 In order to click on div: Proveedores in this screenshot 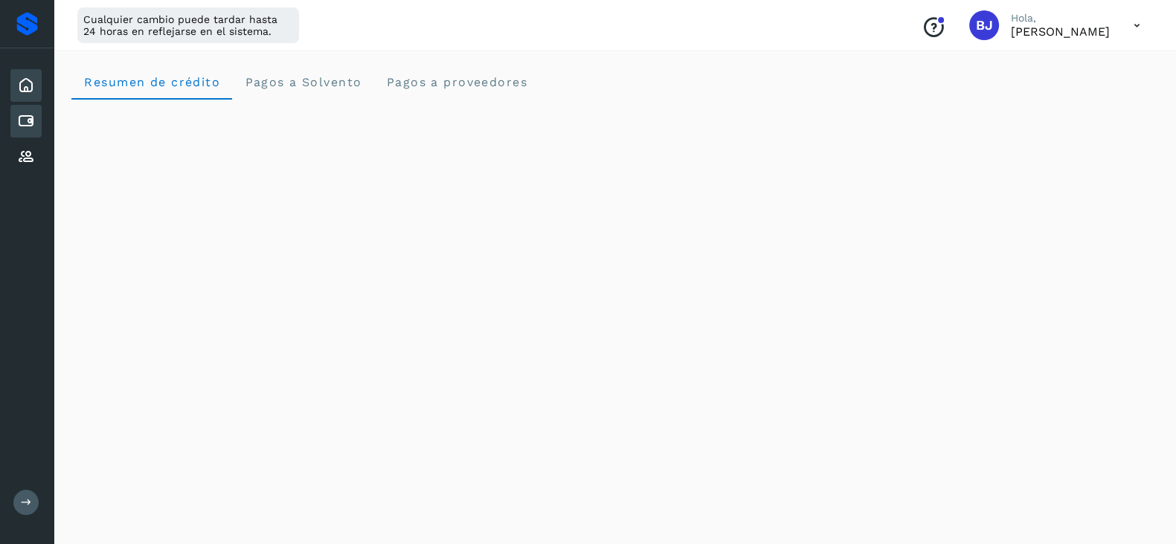, I will do `click(26, 157)`.